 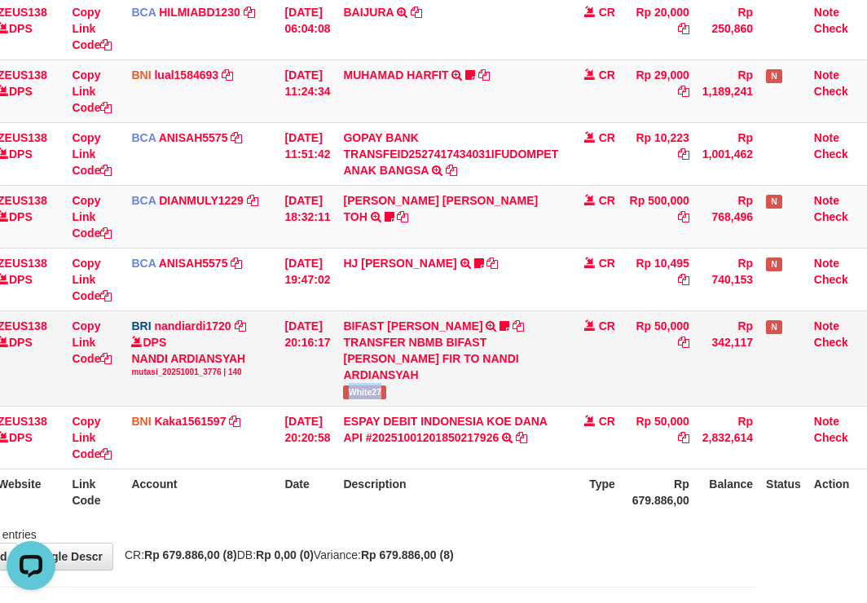 I want to click on a: Copy lual1584693 to clipboard, so click(x=227, y=75).